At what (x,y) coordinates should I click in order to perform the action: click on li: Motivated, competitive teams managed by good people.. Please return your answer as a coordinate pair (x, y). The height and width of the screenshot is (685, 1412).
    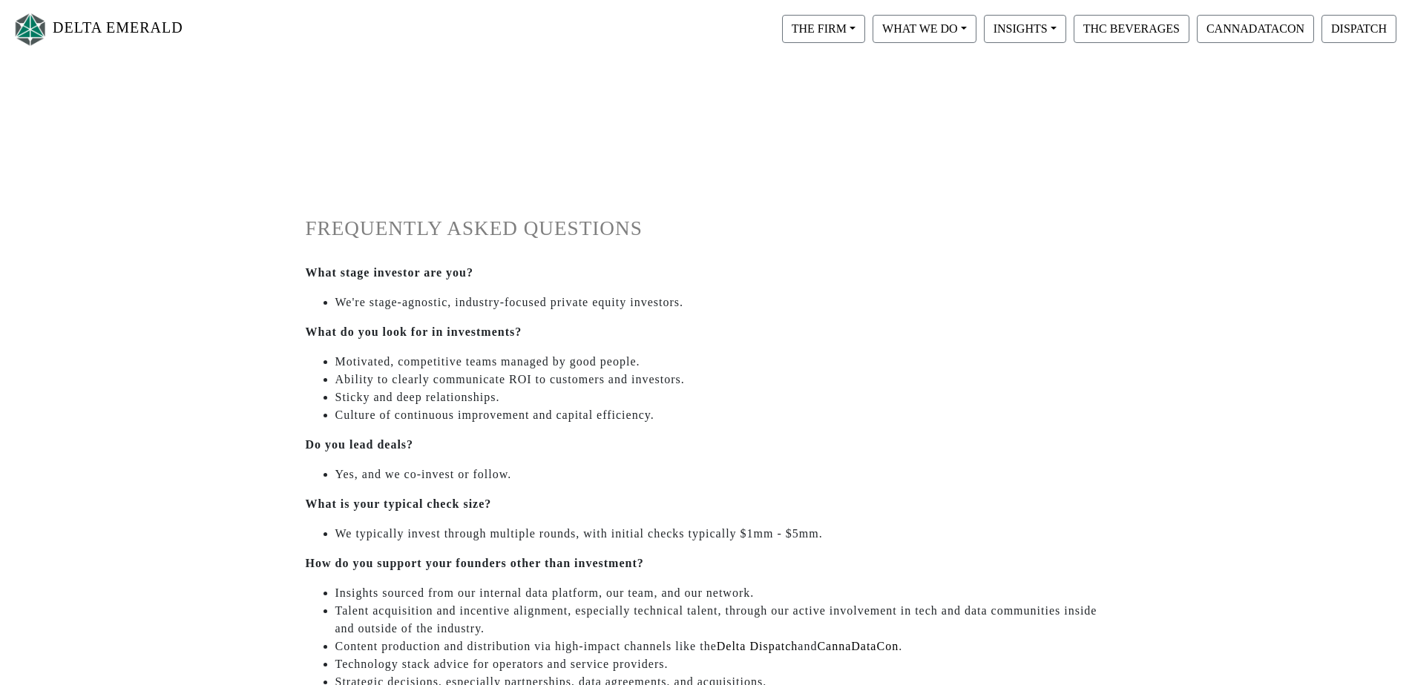
    Looking at the image, I should click on (721, 362).